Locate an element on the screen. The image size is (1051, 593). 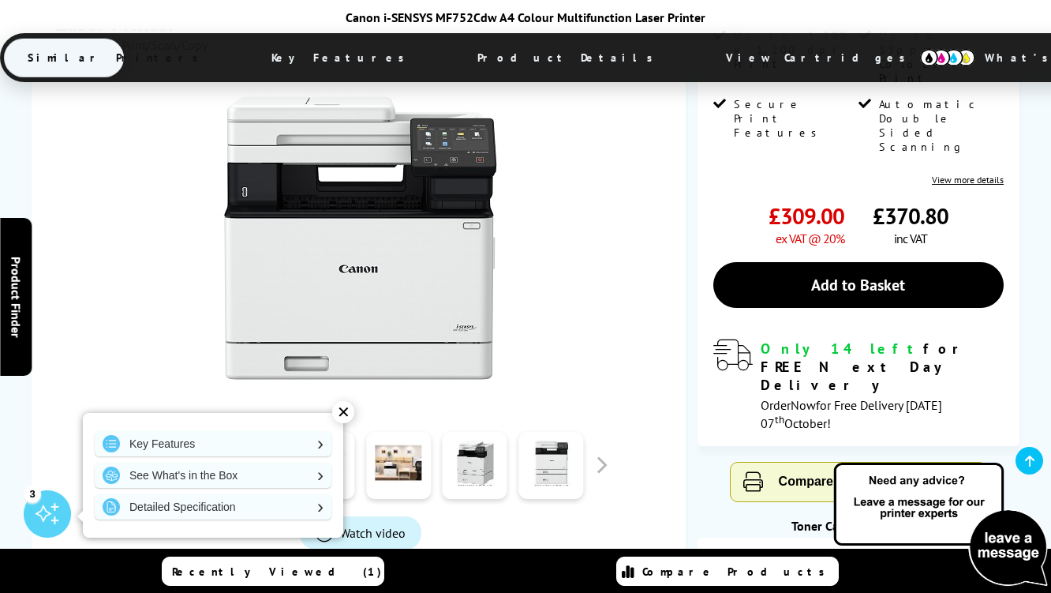
span: Only 14 left is located at coordinates (842, 348).